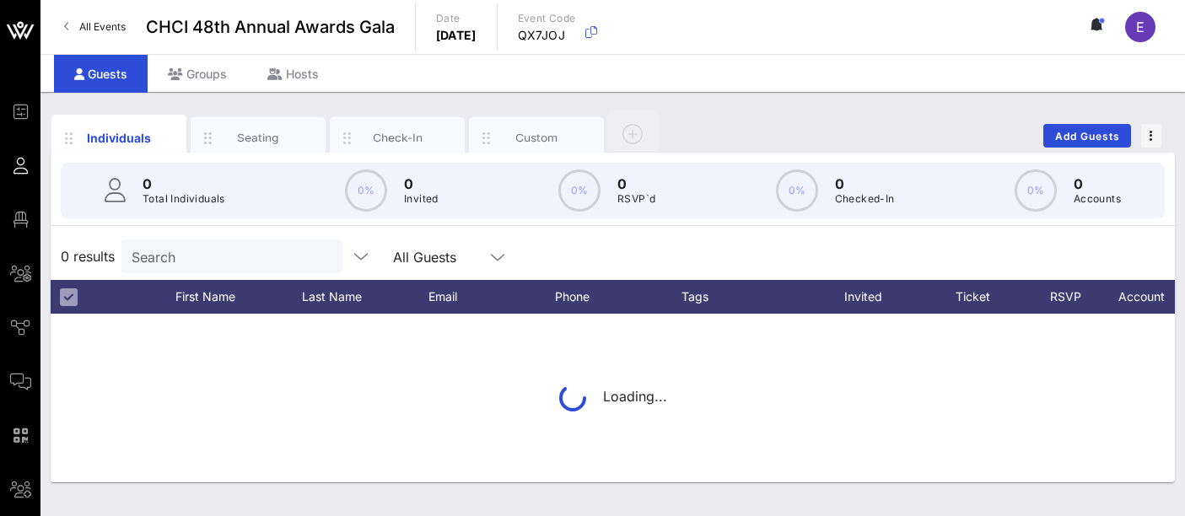 This screenshot has width=1185, height=516. What do you see at coordinates (421, 199) in the screenshot?
I see `p: Invited` at bounding box center [421, 199].